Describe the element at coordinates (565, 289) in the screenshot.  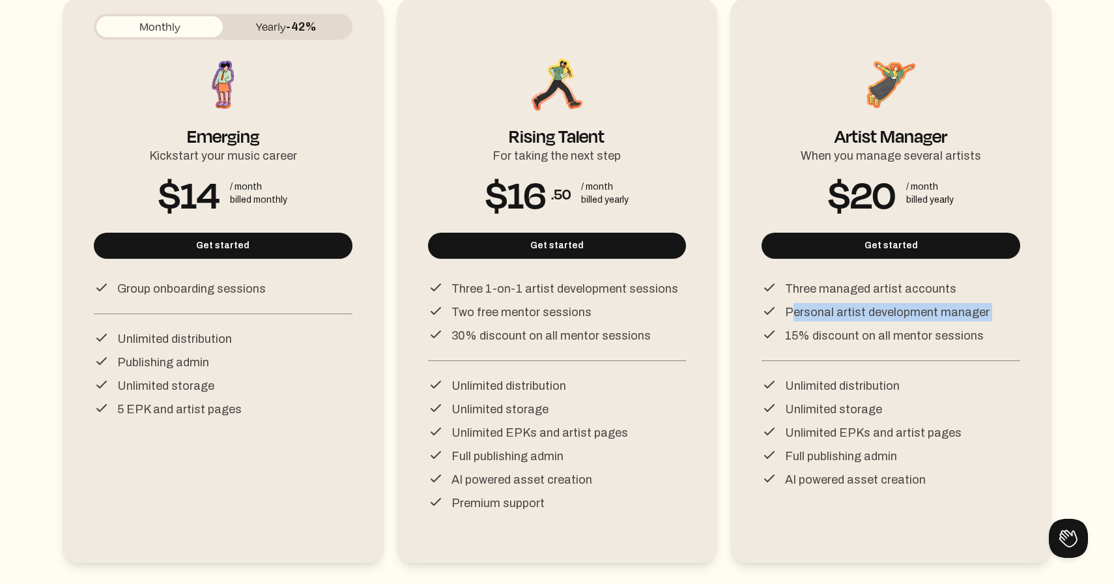
I see `p: Three 1-on-1 artist development sessions` at that location.